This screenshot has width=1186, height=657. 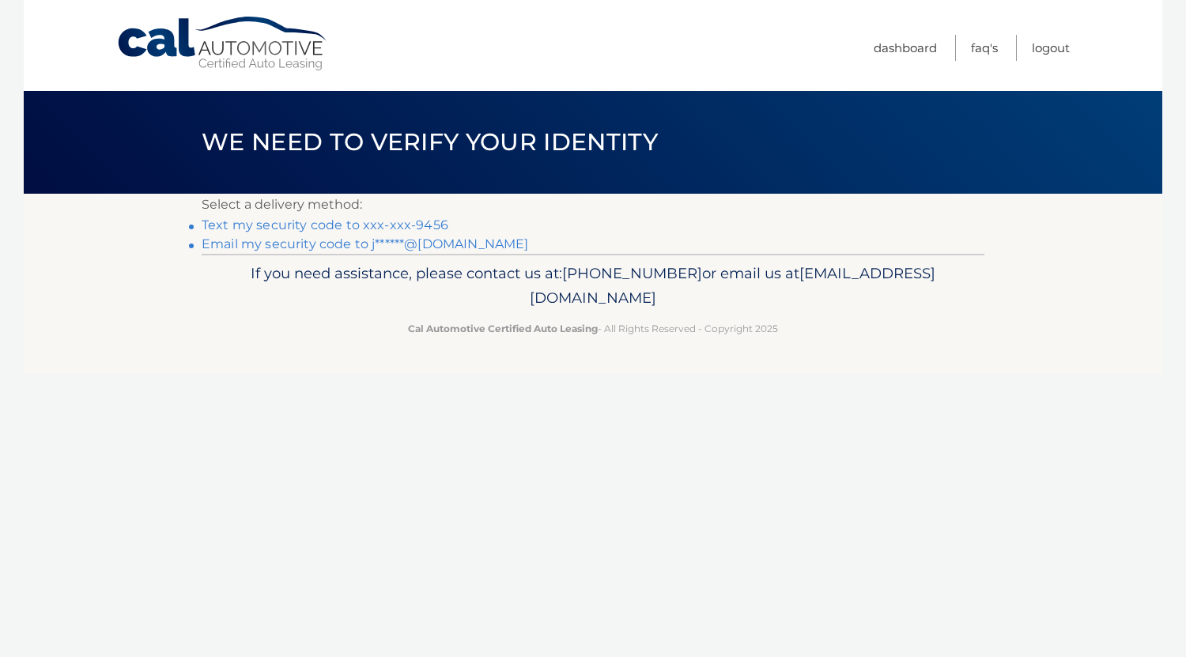 I want to click on p: Select a delivery method:, so click(x=593, y=205).